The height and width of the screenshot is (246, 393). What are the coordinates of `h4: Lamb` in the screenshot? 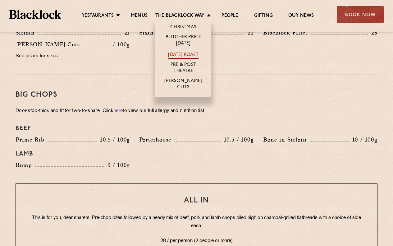 It's located at (196, 154).